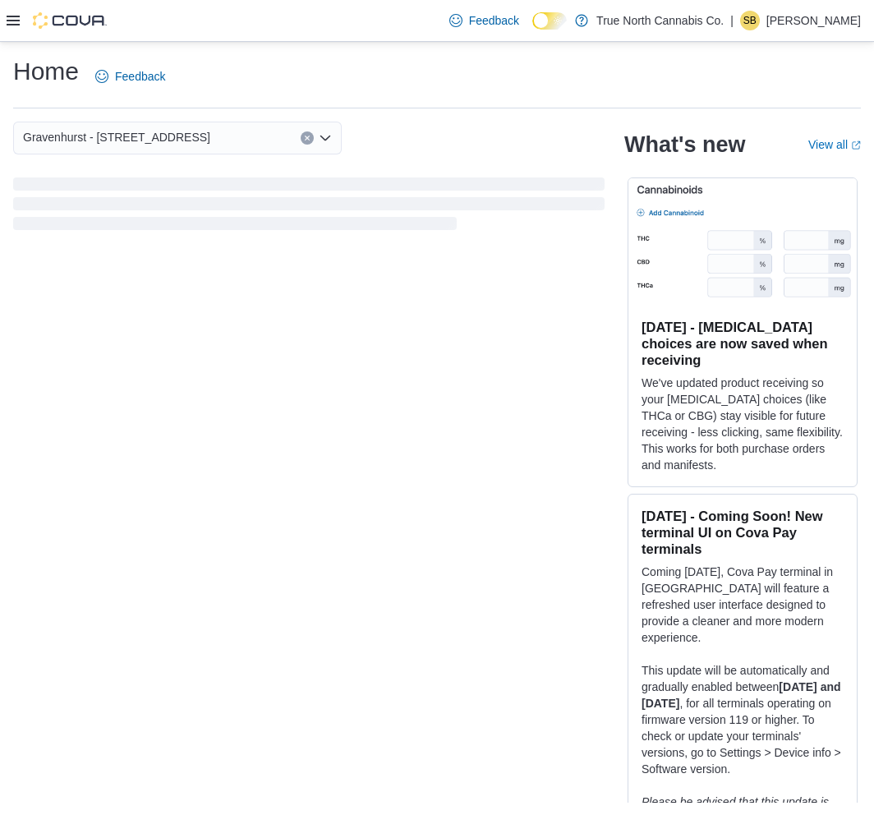  Describe the element at coordinates (46, 71) in the screenshot. I see `h1: Home` at that location.